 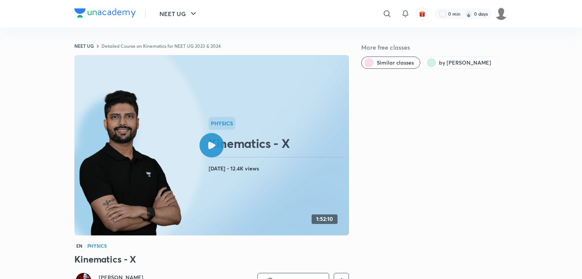 What do you see at coordinates (105, 13) in the screenshot?
I see `img: Company Logo` at bounding box center [105, 13].